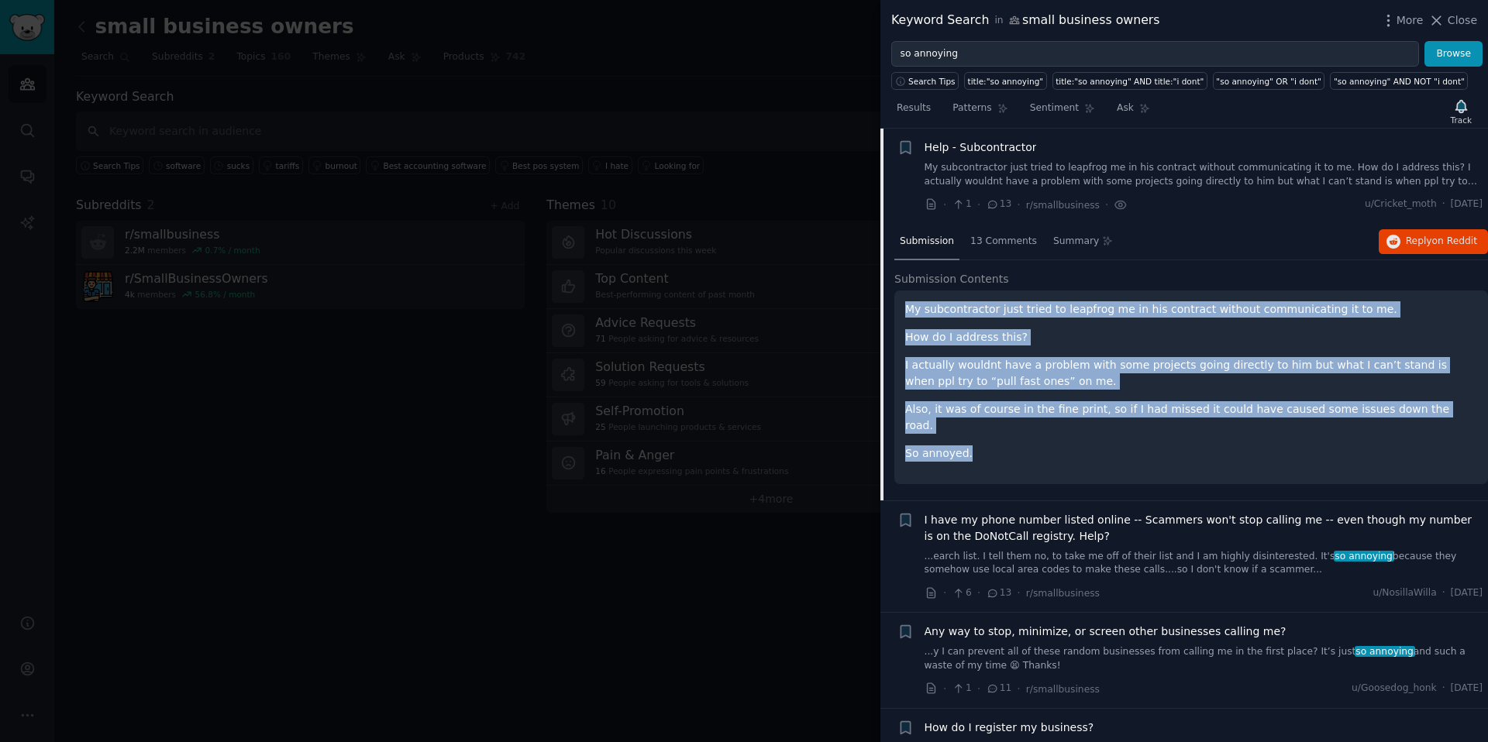 This screenshot has width=1488, height=742. Describe the element at coordinates (1394, 689) in the screenshot. I see `span: u/Goosedog_honk` at that location.